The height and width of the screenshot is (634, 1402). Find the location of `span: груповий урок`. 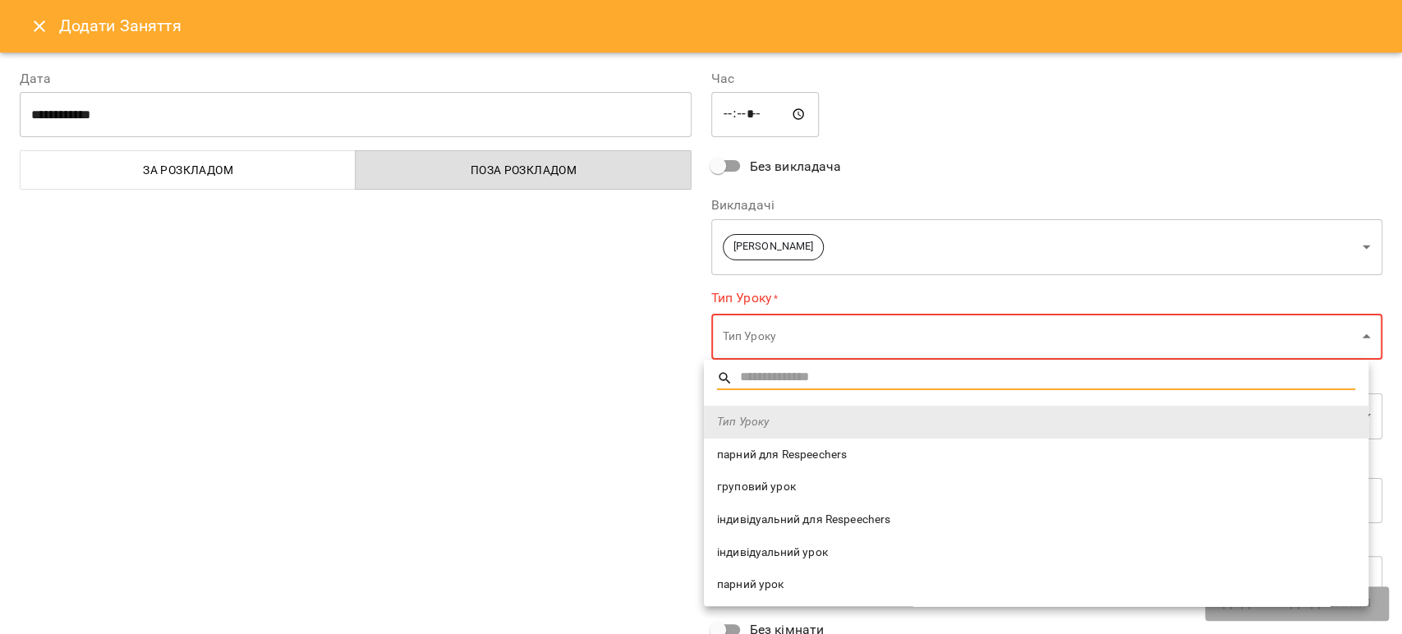

span: груповий урок is located at coordinates (1036, 487).